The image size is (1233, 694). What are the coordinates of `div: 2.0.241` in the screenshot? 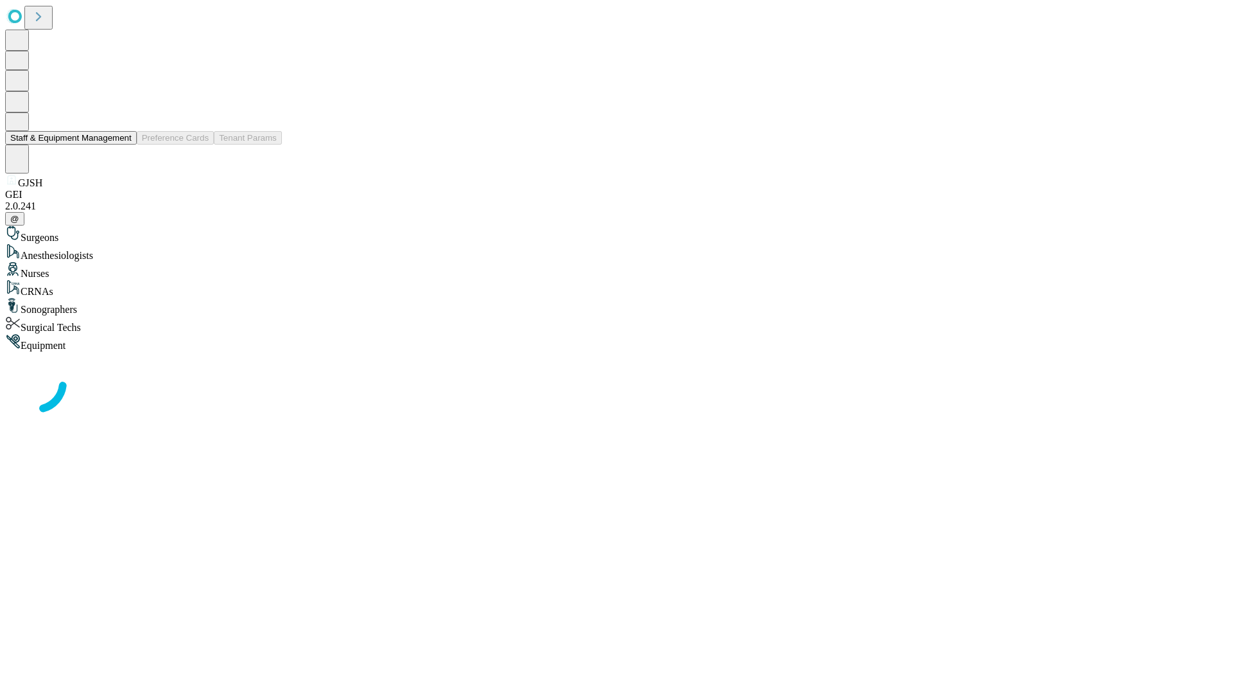 It's located at (617, 206).